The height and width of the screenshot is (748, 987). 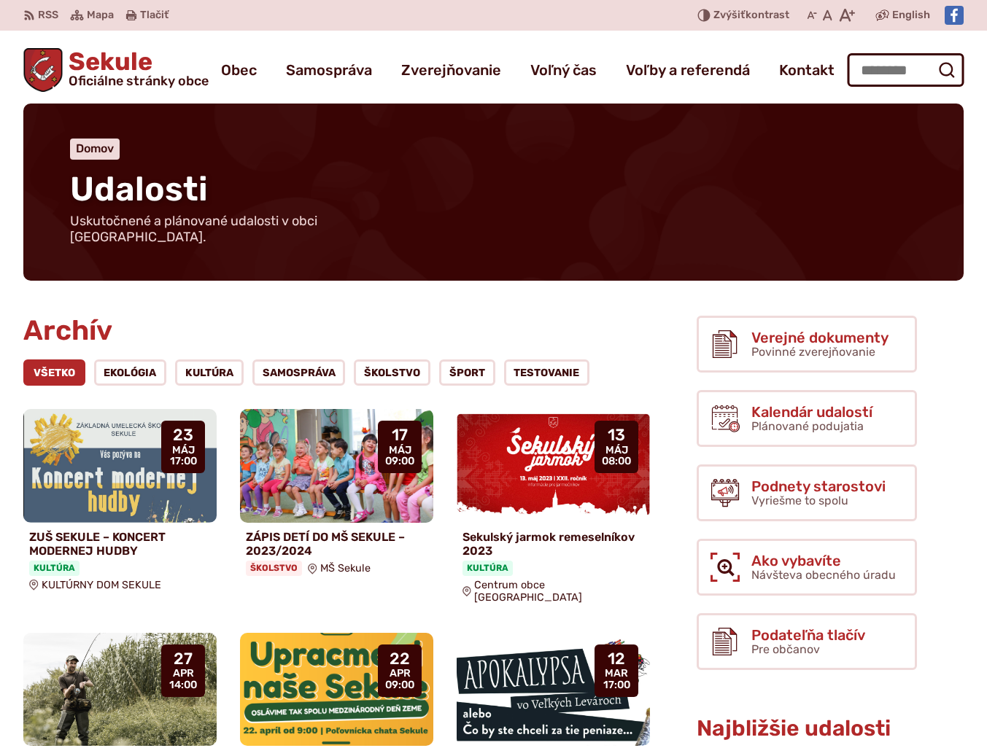 What do you see at coordinates (120, 502) in the screenshot?
I see `a: ZUŠ SEKULE – KONCERT MODERNEJ HUDBY KultúraKULTÚRNY DOM SEKULE 23 máj 17:00` at bounding box center [120, 502].